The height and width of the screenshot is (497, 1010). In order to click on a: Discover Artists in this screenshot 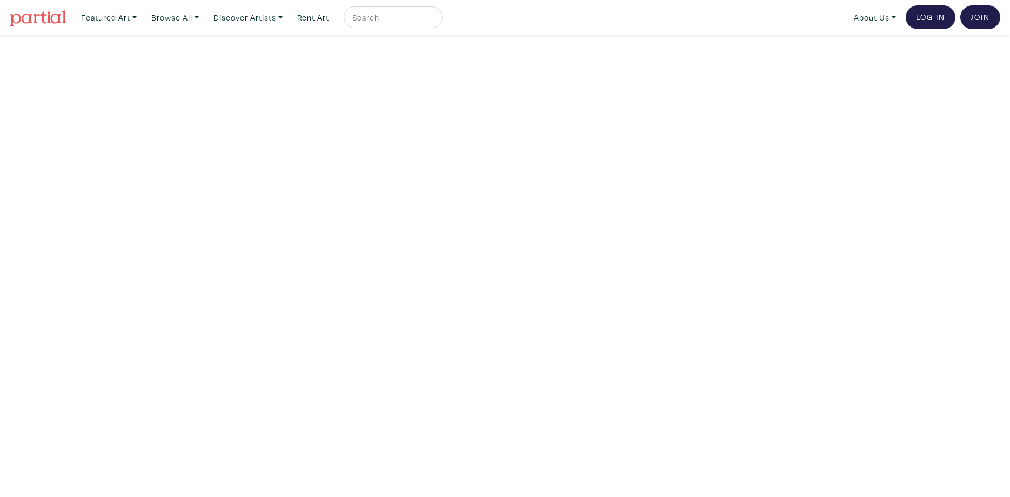, I will do `click(248, 17)`.